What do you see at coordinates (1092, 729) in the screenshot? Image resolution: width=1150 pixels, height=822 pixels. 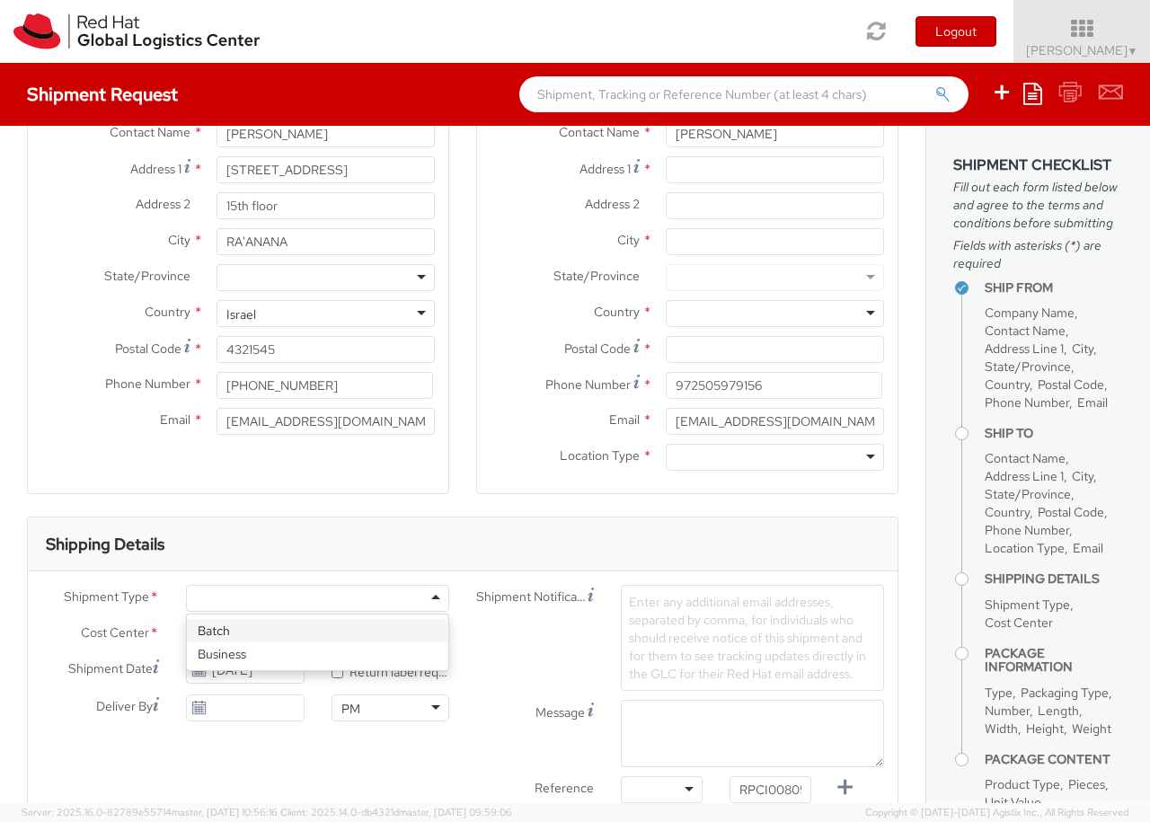 I see `span: Weight` at bounding box center [1092, 729].